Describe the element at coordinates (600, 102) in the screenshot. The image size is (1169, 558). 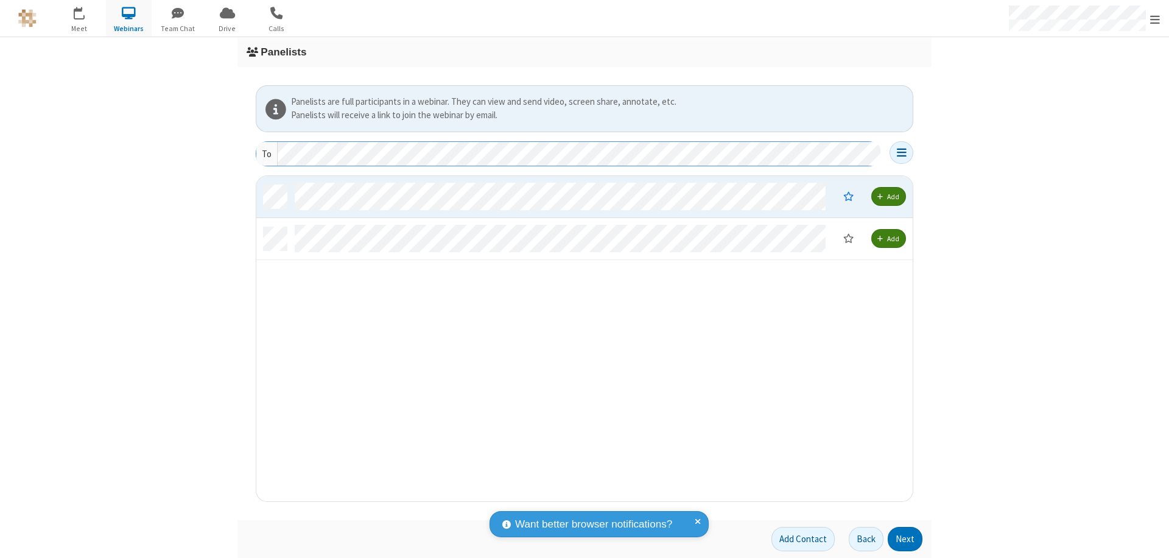
I see `div: Panelists are full participants in a webinar. They can view and send video, screen share, annotat...` at that location.